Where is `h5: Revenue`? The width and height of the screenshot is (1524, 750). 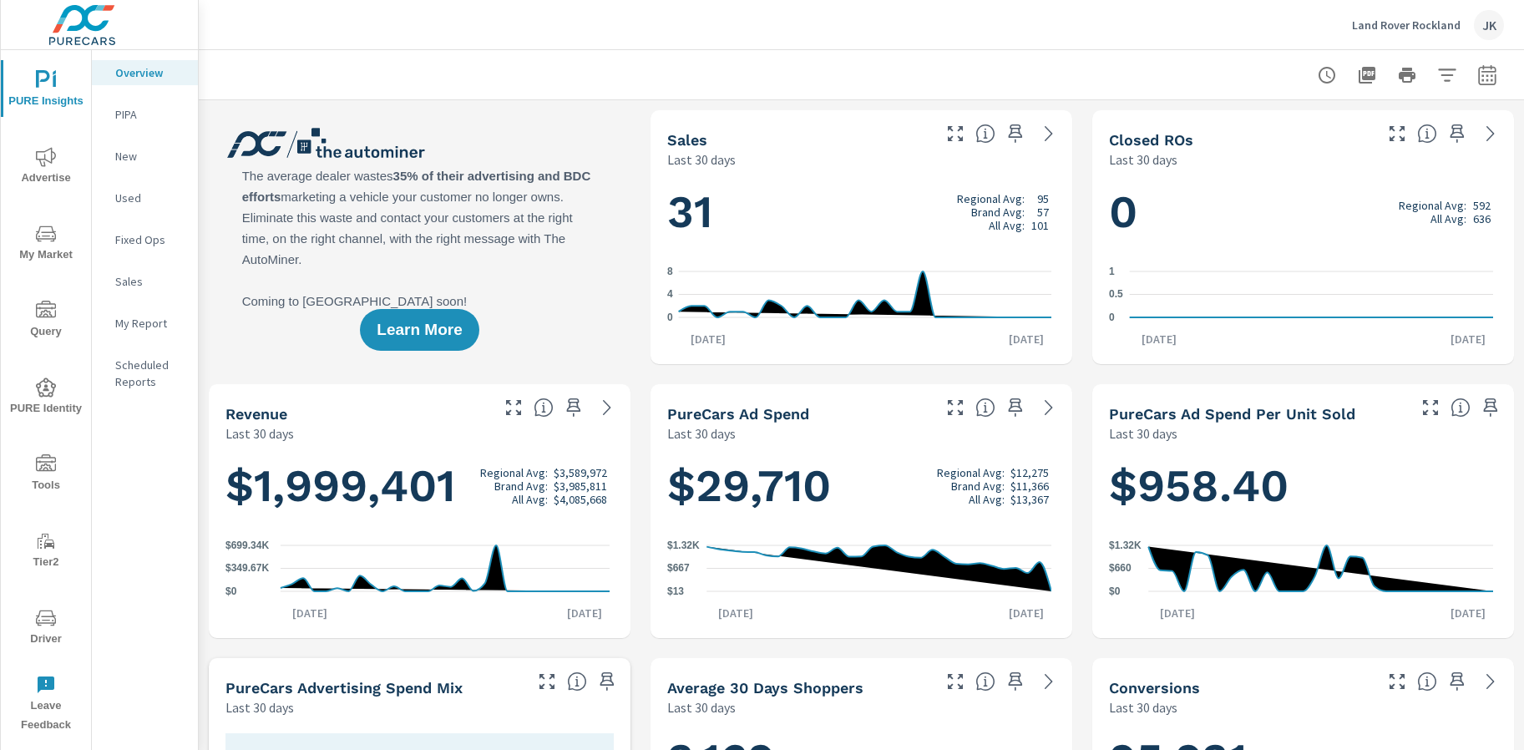 h5: Revenue is located at coordinates (256, 413).